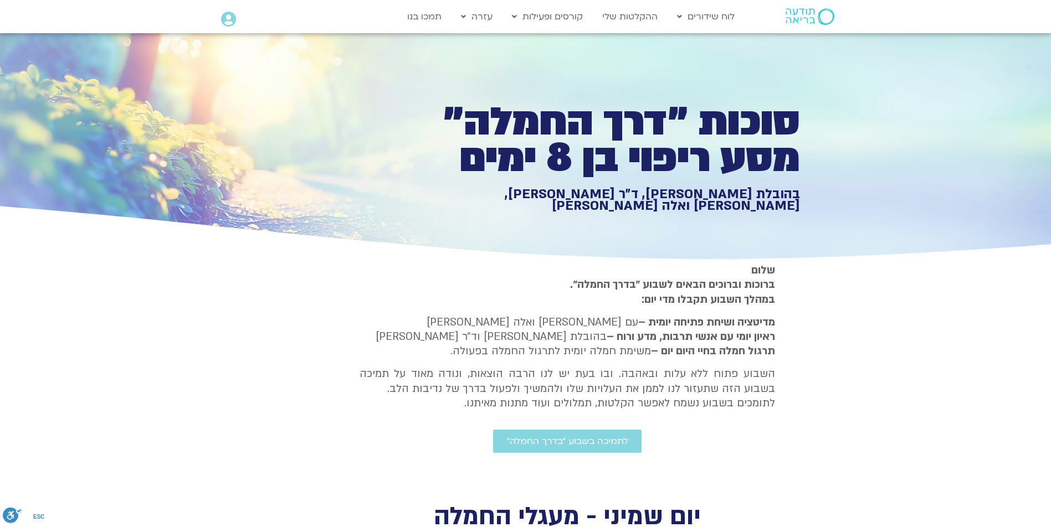 Image resolution: width=1051 pixels, height=527 pixels. What do you see at coordinates (567, 441) in the screenshot?
I see `a: לתמיכה בשבוע ״בדרך החמלה״` at bounding box center [567, 441].